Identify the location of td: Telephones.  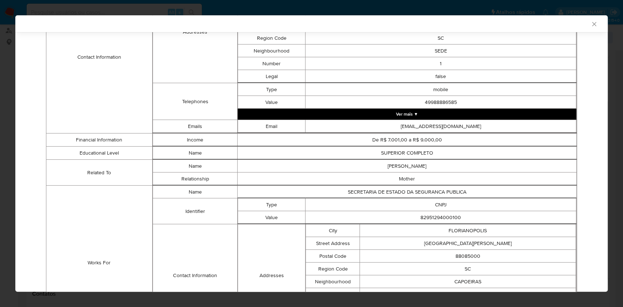
(195, 101).